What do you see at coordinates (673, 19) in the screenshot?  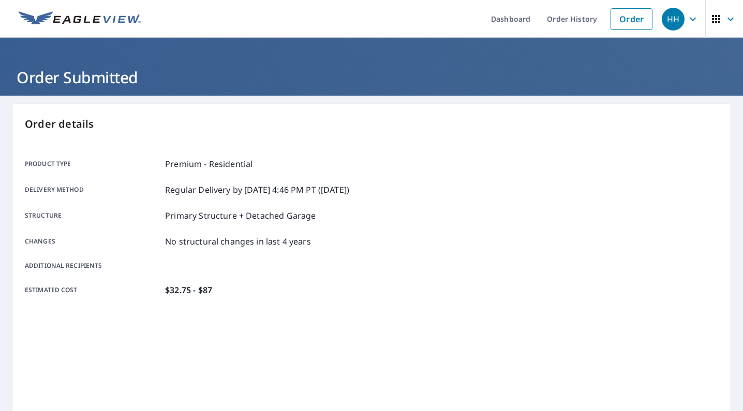 I see `div: HH` at bounding box center [673, 19].